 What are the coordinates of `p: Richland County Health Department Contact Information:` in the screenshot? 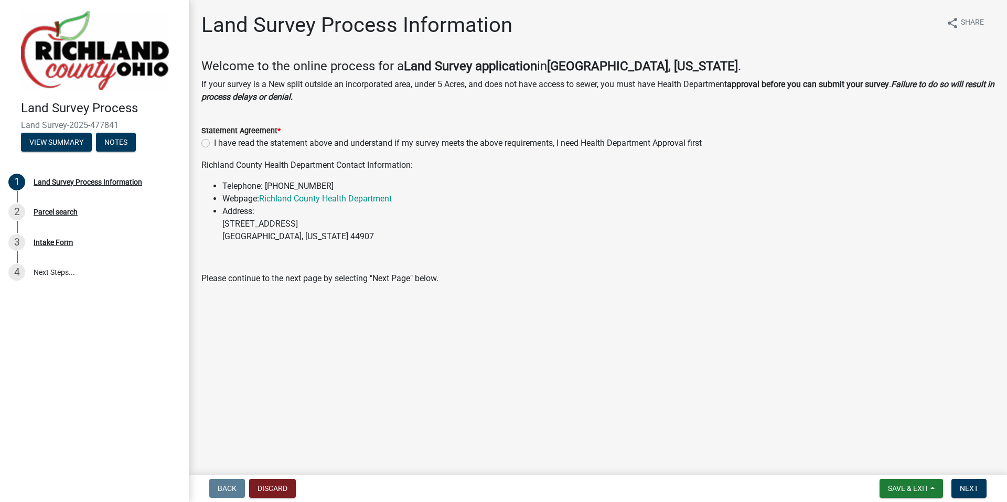 It's located at (598, 165).